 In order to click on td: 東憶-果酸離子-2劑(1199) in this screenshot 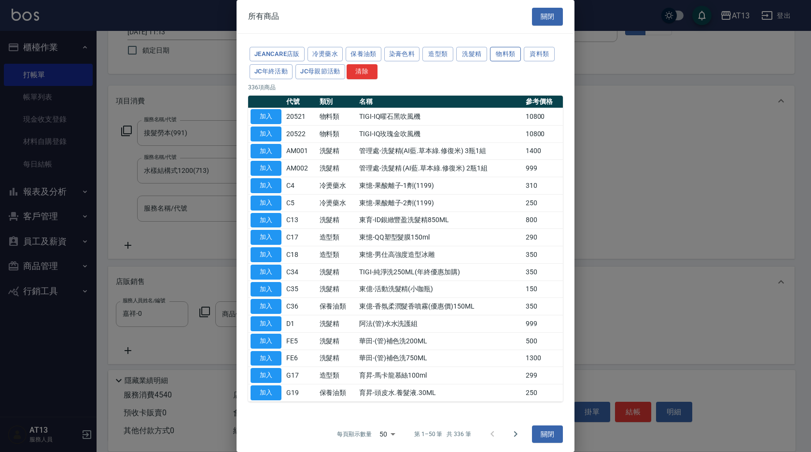, I will do `click(440, 203)`.